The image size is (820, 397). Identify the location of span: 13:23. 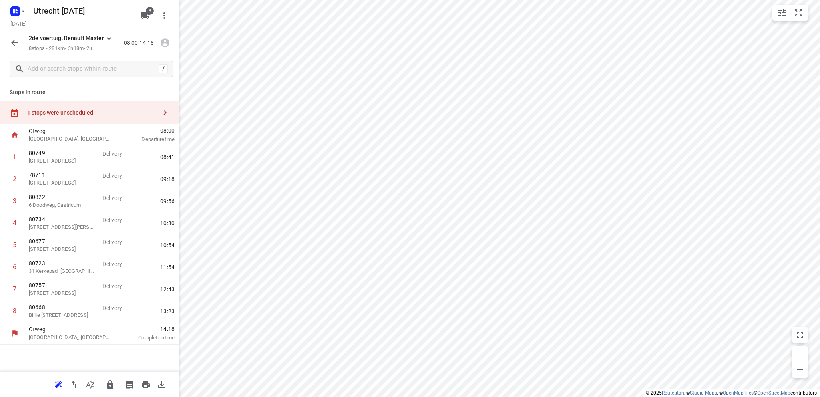
(167, 311).